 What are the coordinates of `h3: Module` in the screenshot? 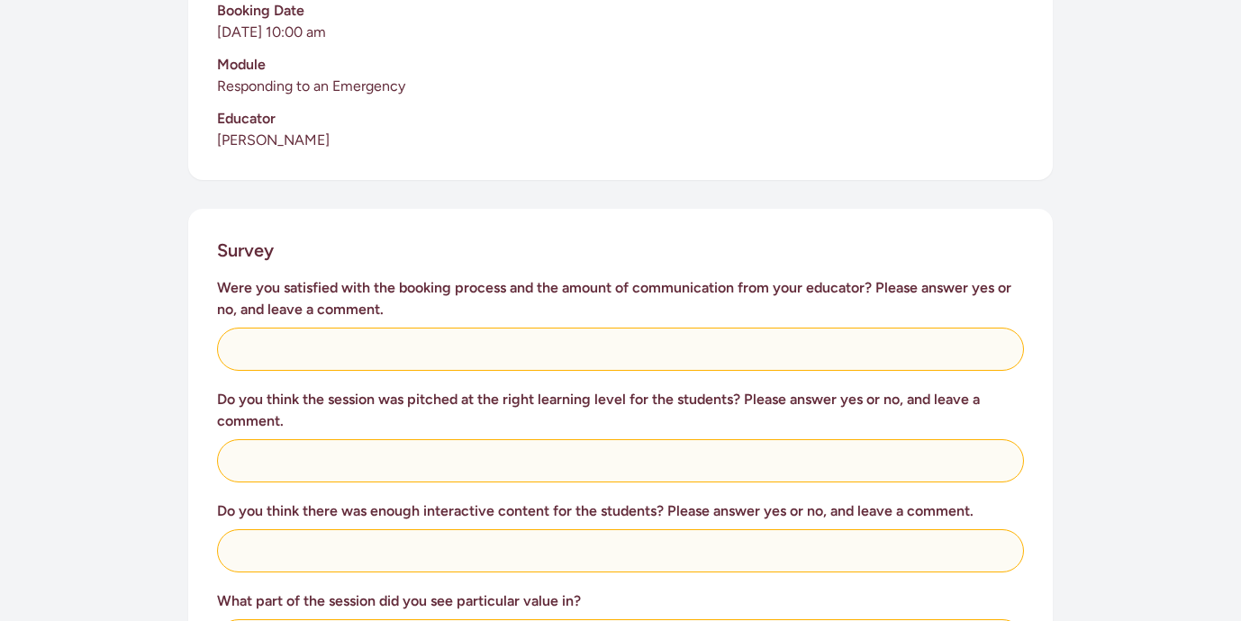 It's located at (621, 65).